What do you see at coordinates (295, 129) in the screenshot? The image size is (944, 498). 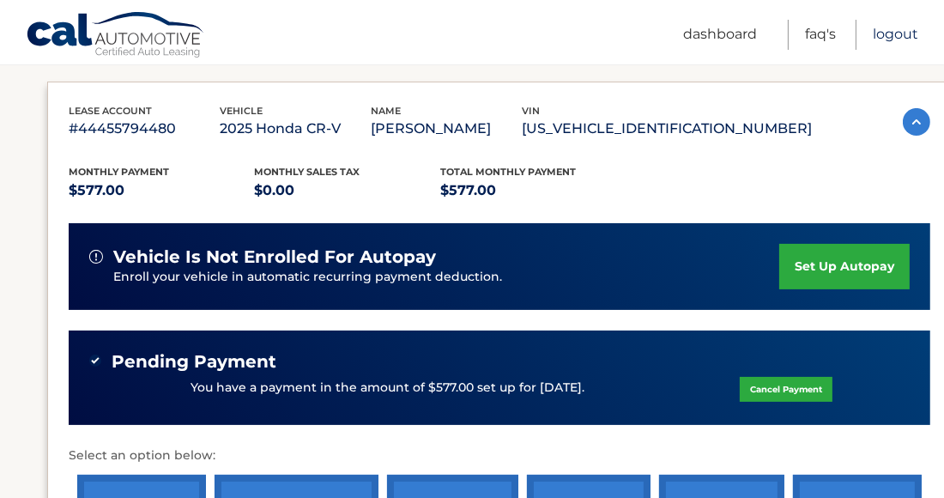 I see `p: 2025 Honda CR-V` at bounding box center [295, 129].